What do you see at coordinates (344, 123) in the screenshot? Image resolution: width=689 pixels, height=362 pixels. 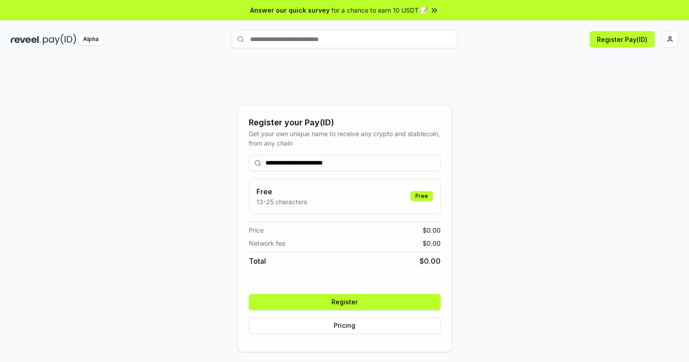 I see `div: Register your Pay(ID)` at bounding box center [344, 123].